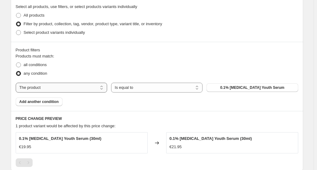  Describe the element at coordinates (34, 15) in the screenshot. I see `span: All products` at that location.